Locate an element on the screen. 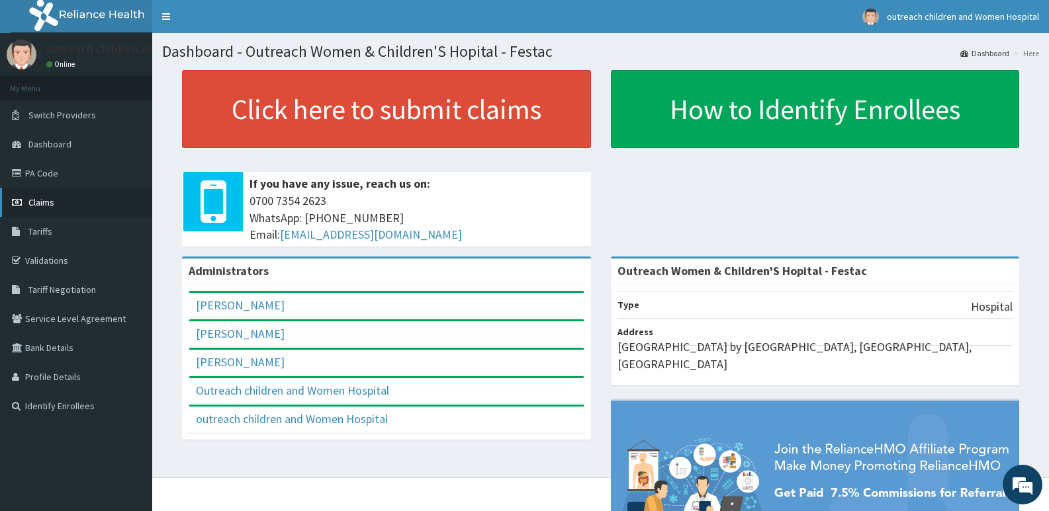 The image size is (1049, 511). a: Online is located at coordinates (62, 64).